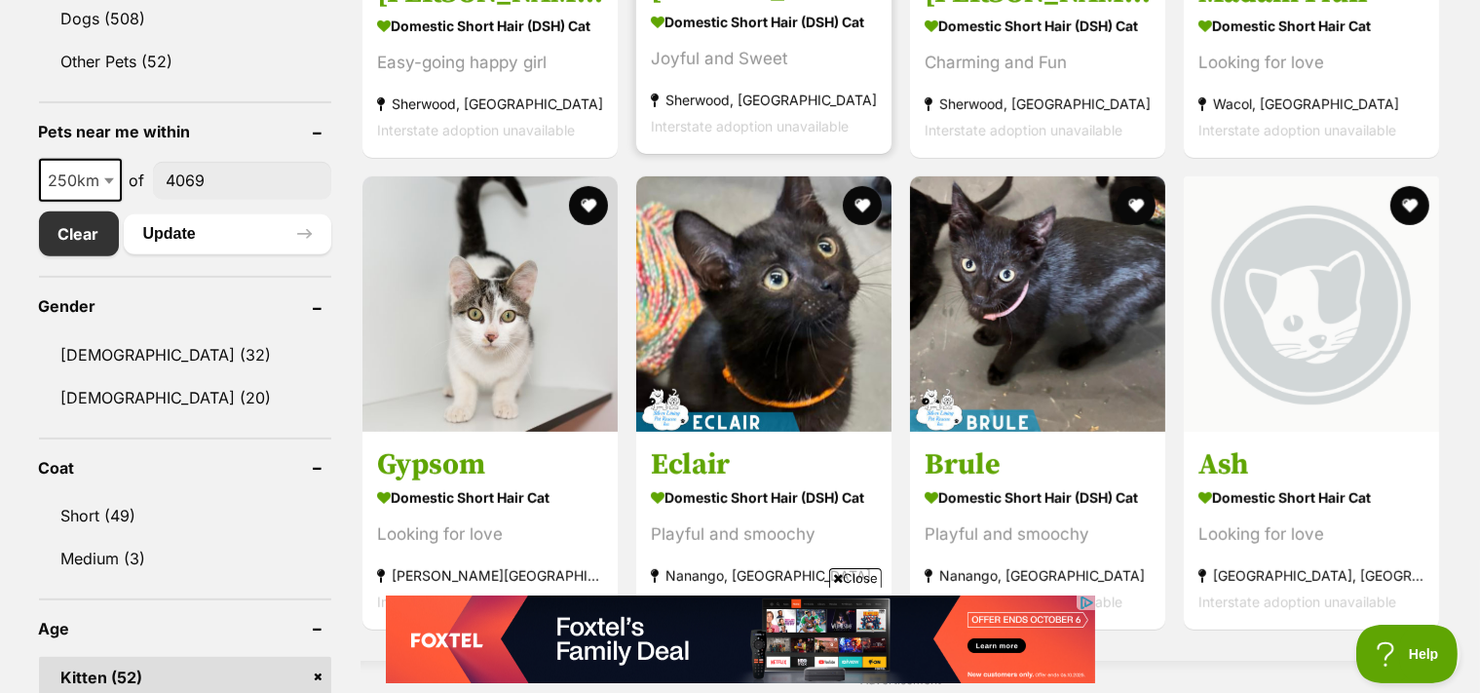  Describe the element at coordinates (1037, 465) in the screenshot. I see `h3: Brule` at that location.